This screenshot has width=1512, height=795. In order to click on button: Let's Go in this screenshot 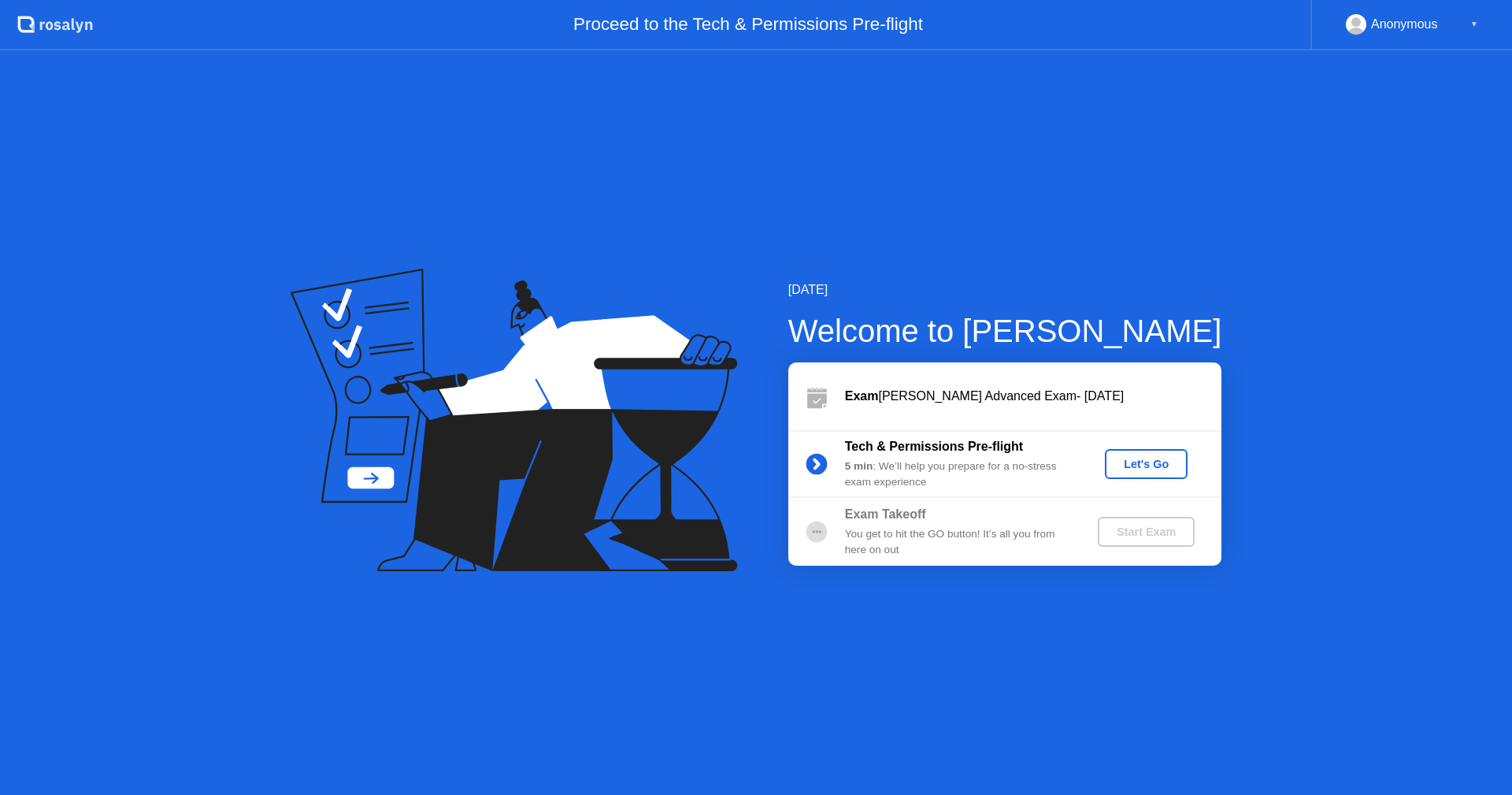, I will do `click(1145, 463)`.